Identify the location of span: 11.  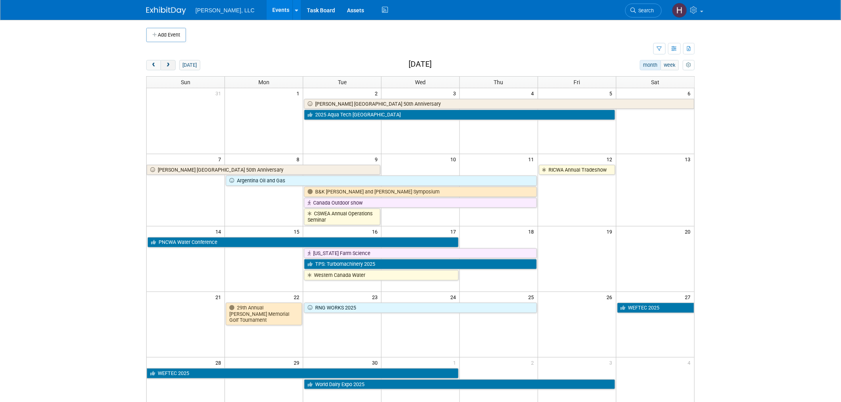
(532, 159).